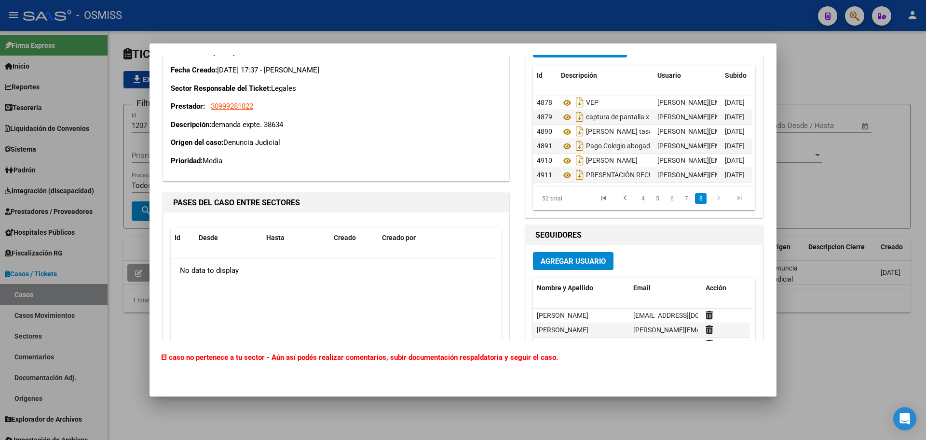  What do you see at coordinates (232, 106) in the screenshot?
I see `span: 30999281822` at bounding box center [232, 106].